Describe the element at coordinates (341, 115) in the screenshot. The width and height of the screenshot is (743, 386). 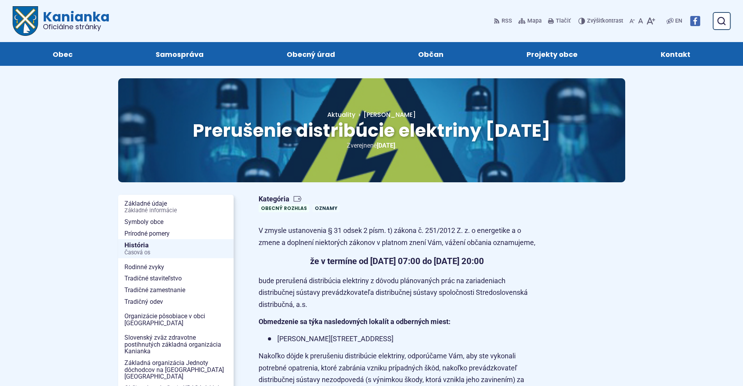
I see `span: Aktuality` at that location.